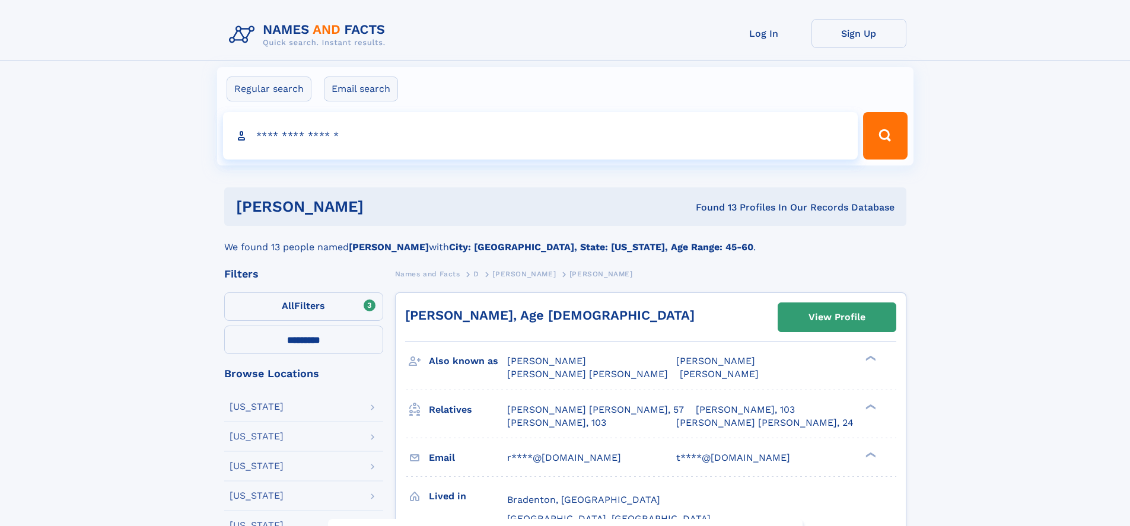 This screenshot has width=1130, height=526. I want to click on div: View Profile, so click(837, 317).